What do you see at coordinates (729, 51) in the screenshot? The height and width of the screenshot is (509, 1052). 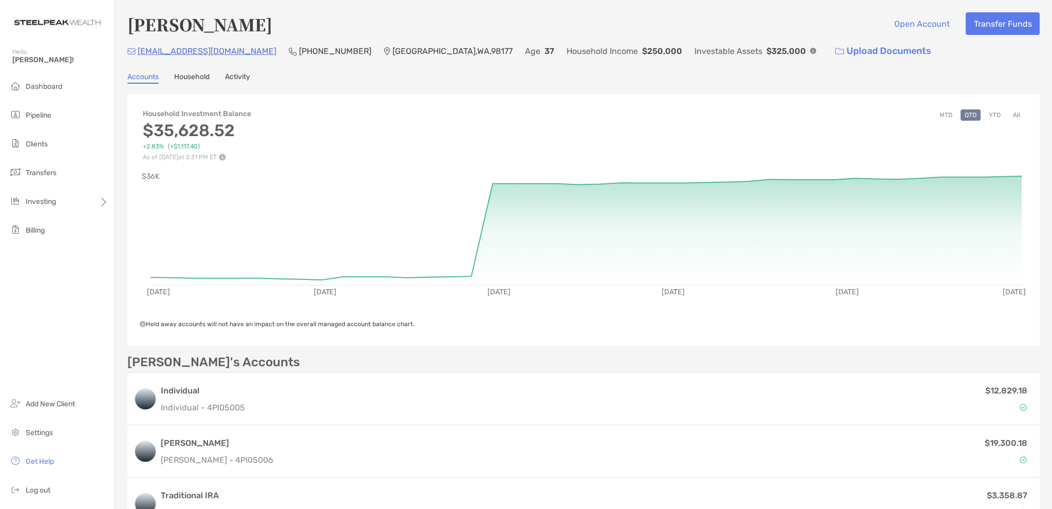 I see `p: Investable Assets` at bounding box center [729, 51].